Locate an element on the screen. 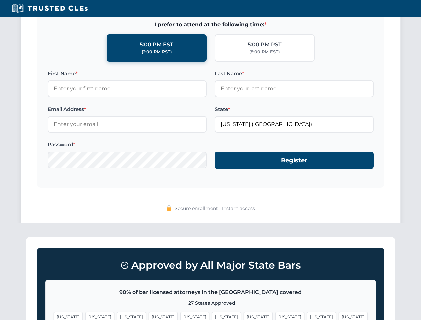  label: First Name is located at coordinates (127, 74).